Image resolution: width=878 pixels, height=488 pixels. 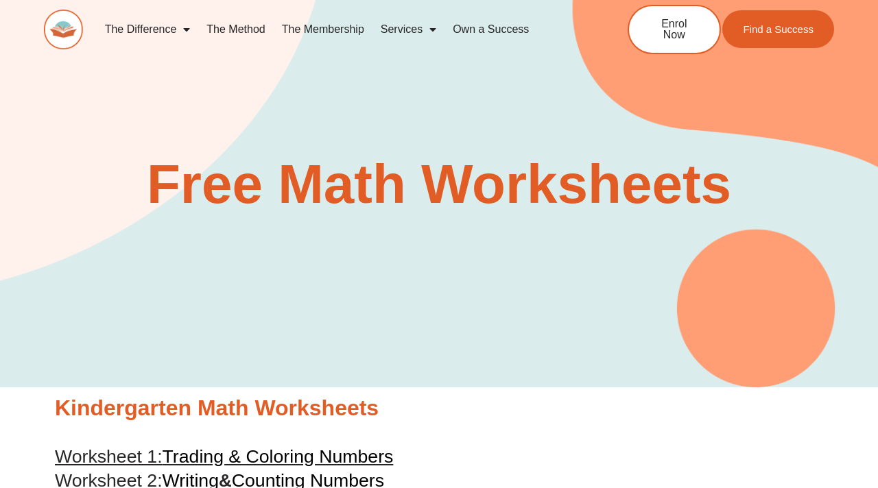 I want to click on a: The Difference, so click(x=147, y=29).